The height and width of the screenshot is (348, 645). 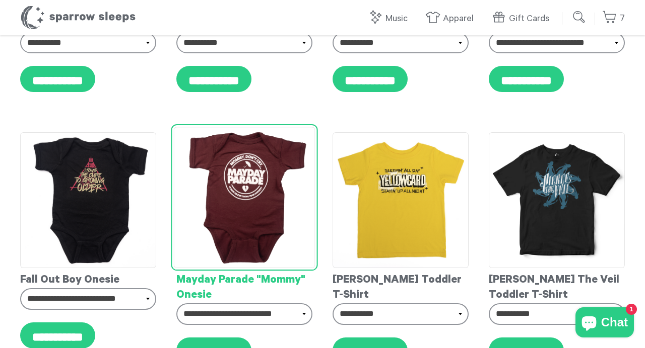 What do you see at coordinates (522, 19) in the screenshot?
I see `a: Gift Cards` at bounding box center [522, 19].